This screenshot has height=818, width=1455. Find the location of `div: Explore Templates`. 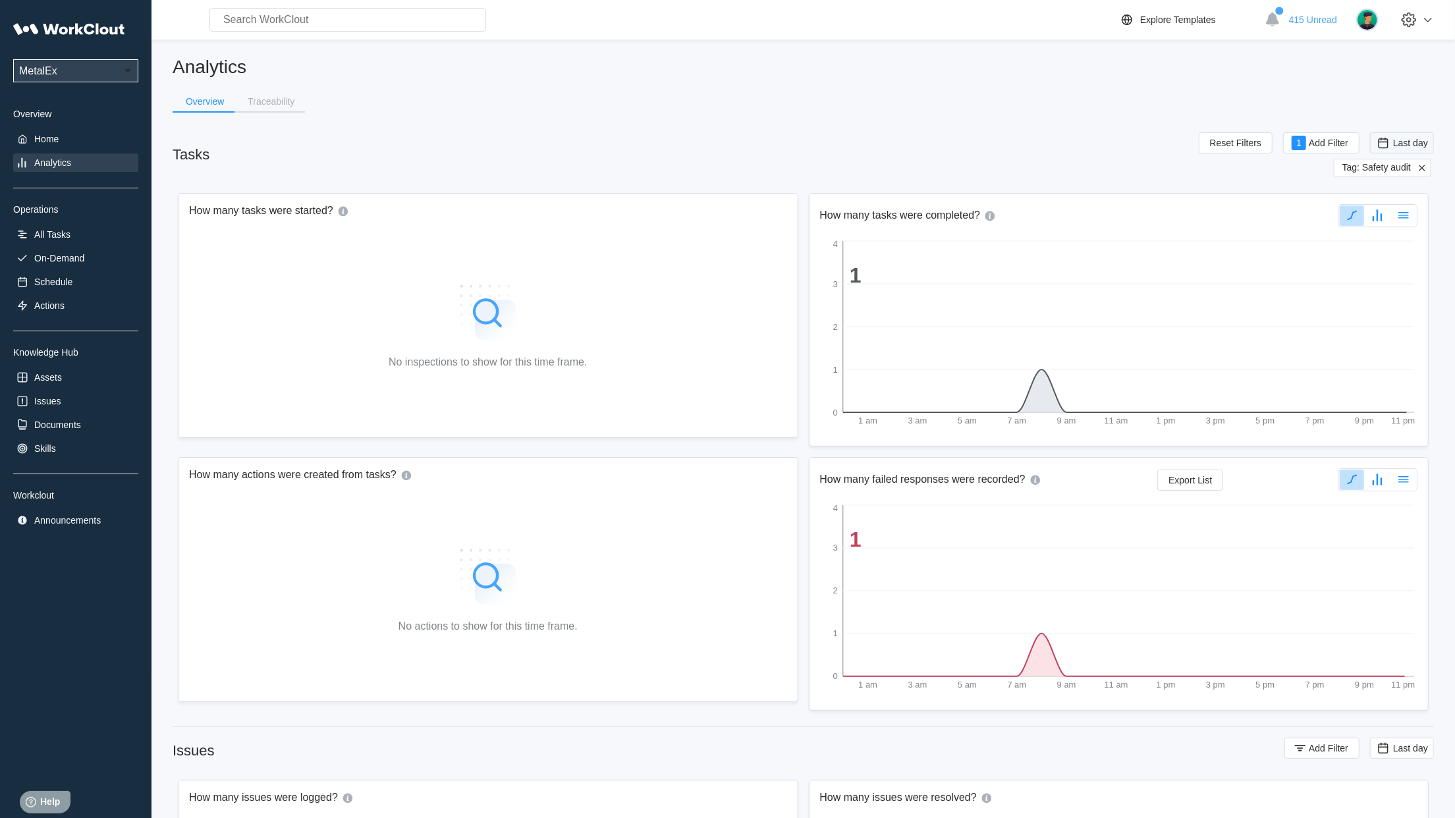

div: Explore Templates is located at coordinates (1178, 20).